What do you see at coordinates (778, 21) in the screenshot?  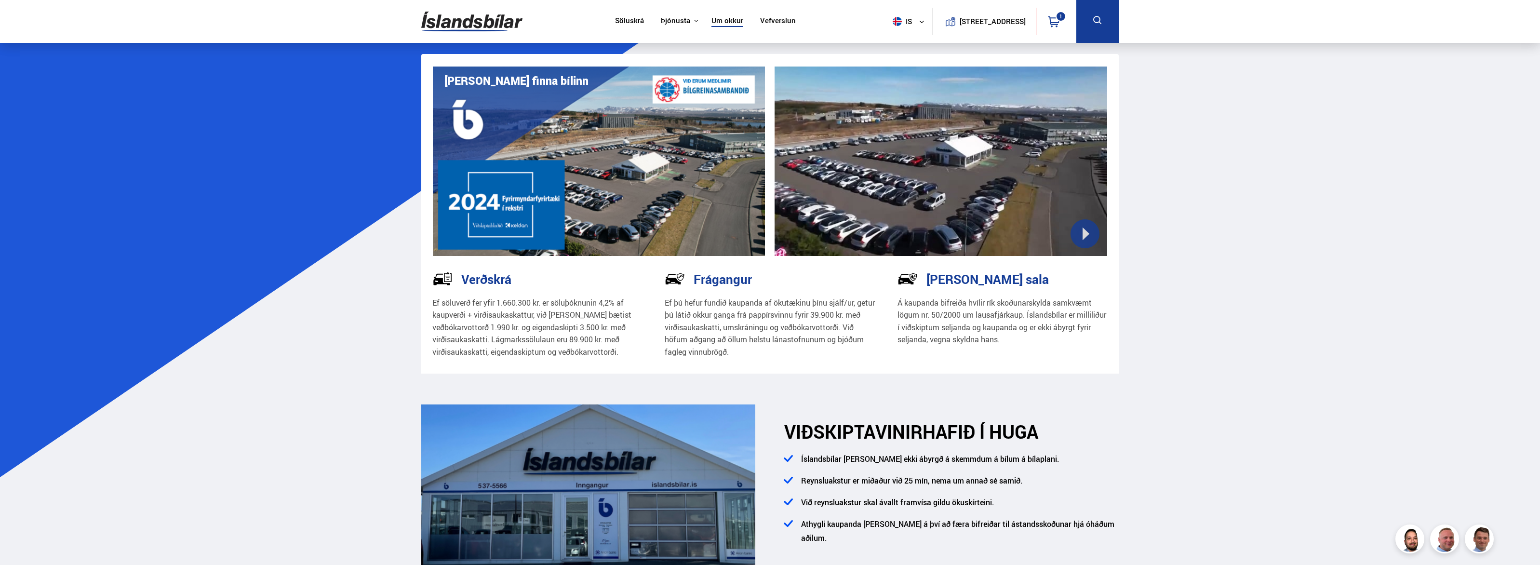 I see `a: Vefverslun` at bounding box center [778, 21].